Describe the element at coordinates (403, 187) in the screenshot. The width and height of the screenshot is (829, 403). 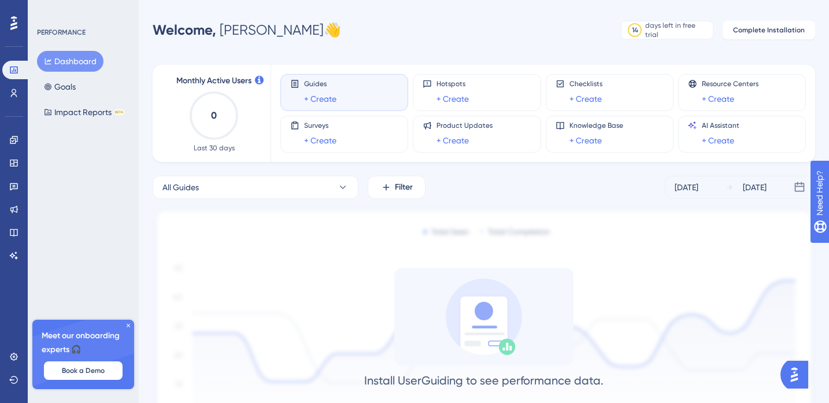
I see `span: Filter` at that location.